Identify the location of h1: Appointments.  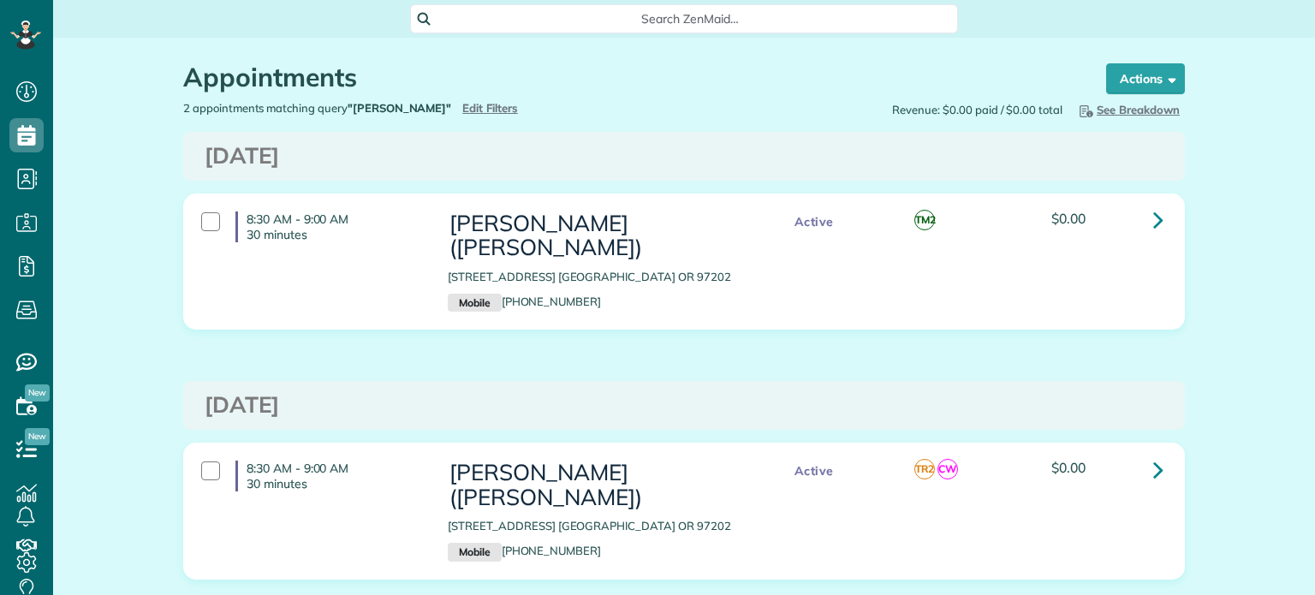
(629, 77).